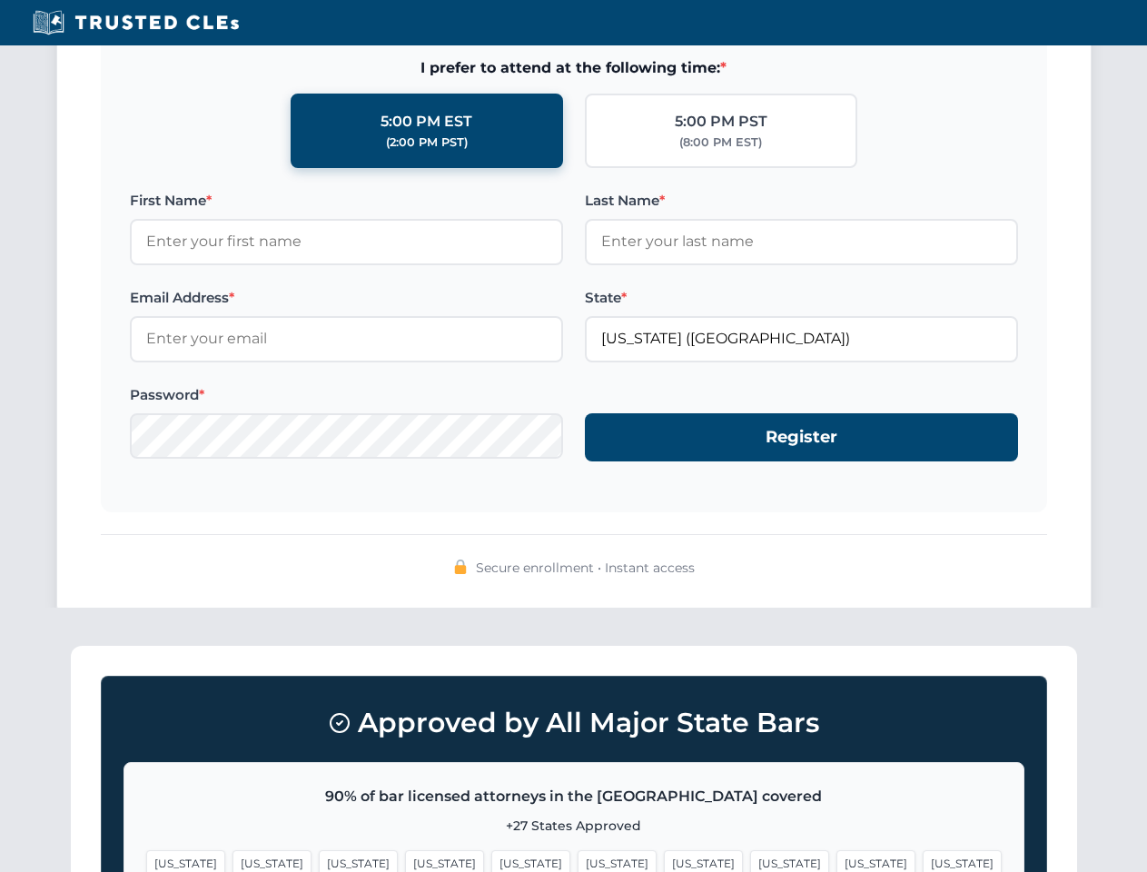  Describe the element at coordinates (801, 201) in the screenshot. I see `label: Last Name` at that location.